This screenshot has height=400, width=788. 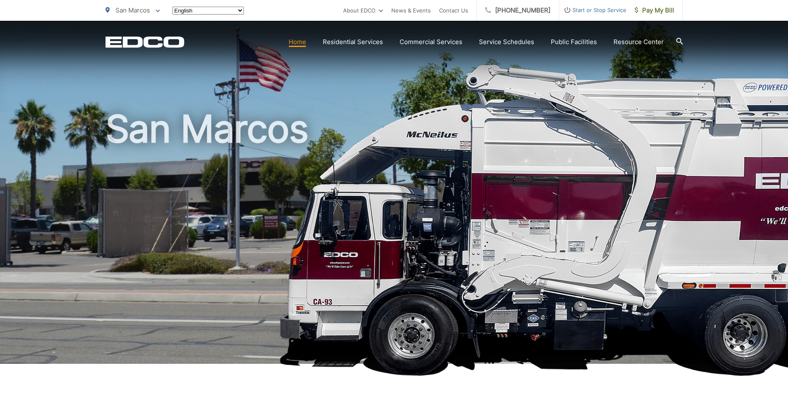 What do you see at coordinates (431, 42) in the screenshot?
I see `a: Commercial Services` at bounding box center [431, 42].